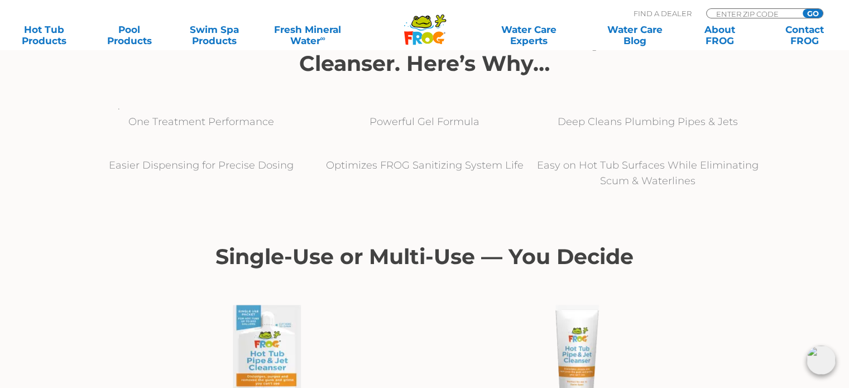 The width and height of the screenshot is (849, 388). What do you see at coordinates (720, 35) in the screenshot?
I see `a: AboutFROG` at bounding box center [720, 35].